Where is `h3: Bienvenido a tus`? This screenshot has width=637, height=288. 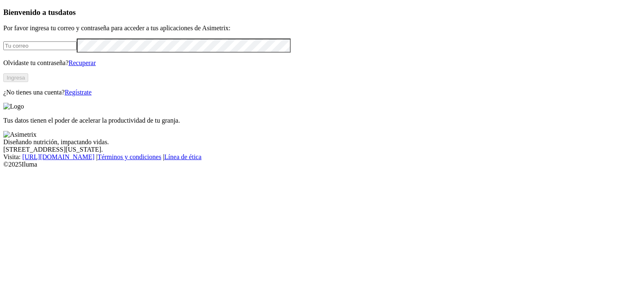
h3: Bienvenido a tus is located at coordinates (318, 12).